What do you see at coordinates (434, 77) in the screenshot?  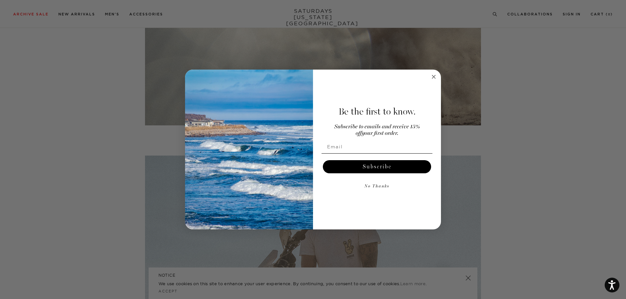 I see `button: Close dialog` at bounding box center [434, 77].